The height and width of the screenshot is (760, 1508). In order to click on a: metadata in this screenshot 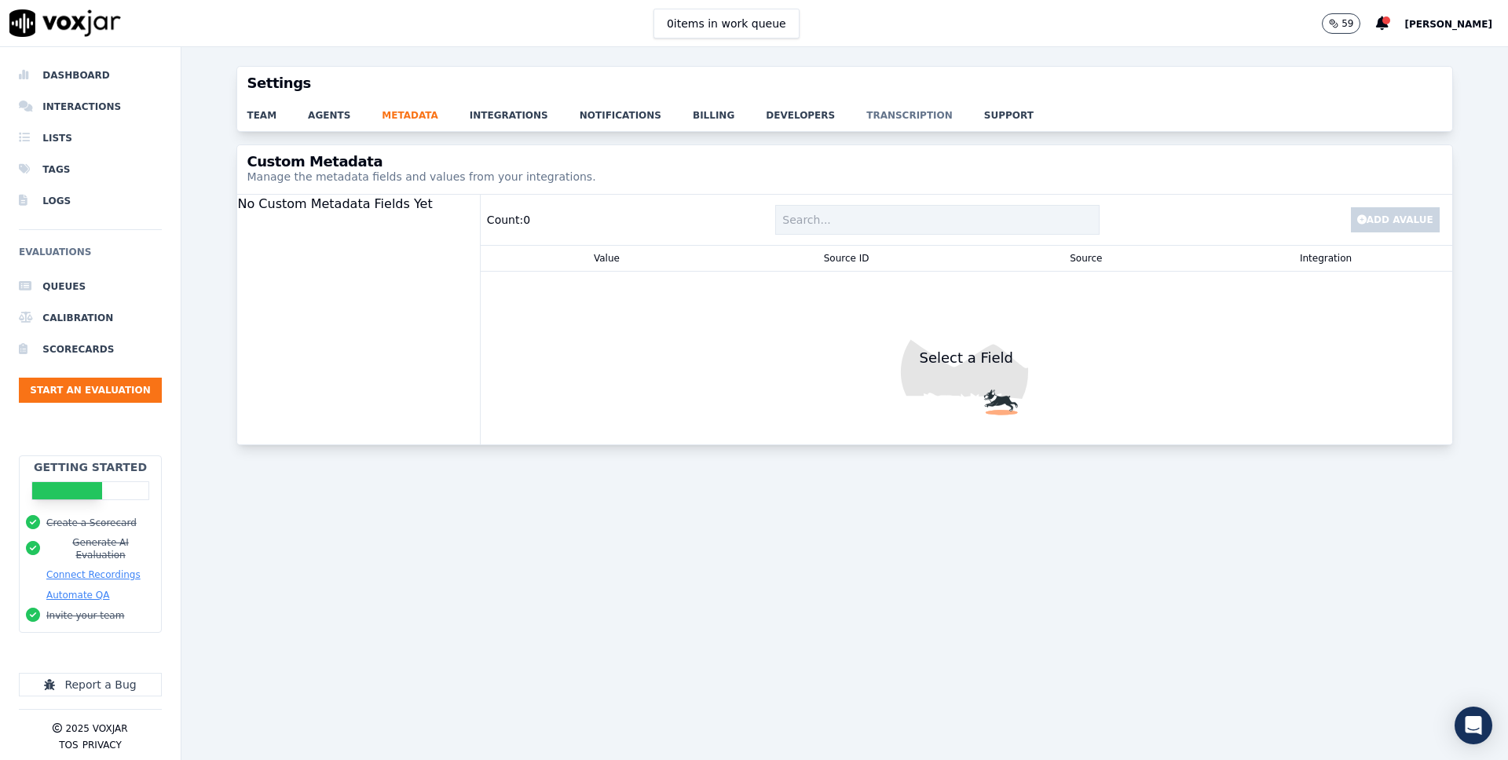, I will do `click(426, 111)`.